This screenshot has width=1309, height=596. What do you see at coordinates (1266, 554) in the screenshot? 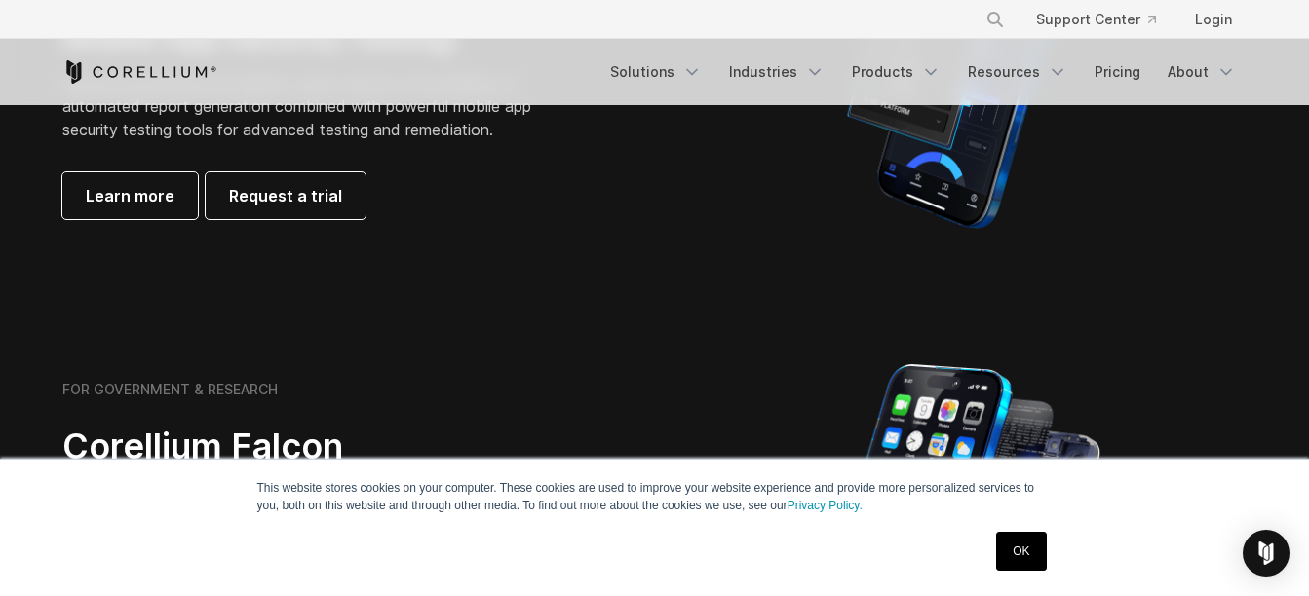
I see `div: Open Intercom Messenger` at bounding box center [1266, 554].